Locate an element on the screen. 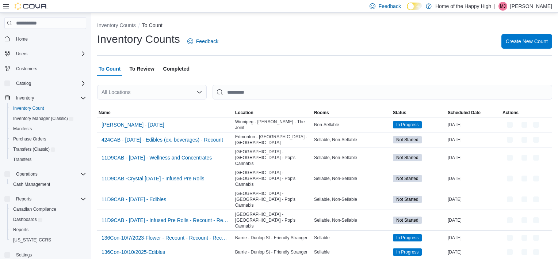  a: Purchase Orders is located at coordinates (30, 139).